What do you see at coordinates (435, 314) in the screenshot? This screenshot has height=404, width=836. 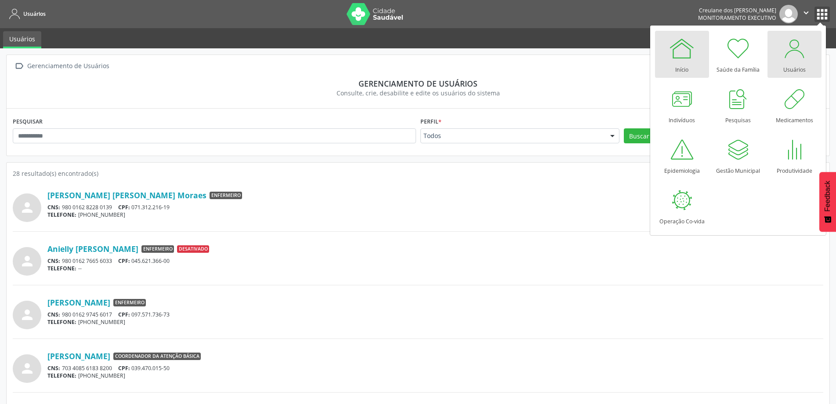 I see `div: 980 0162 9745 6017 097.571.736-73` at bounding box center [435, 314].